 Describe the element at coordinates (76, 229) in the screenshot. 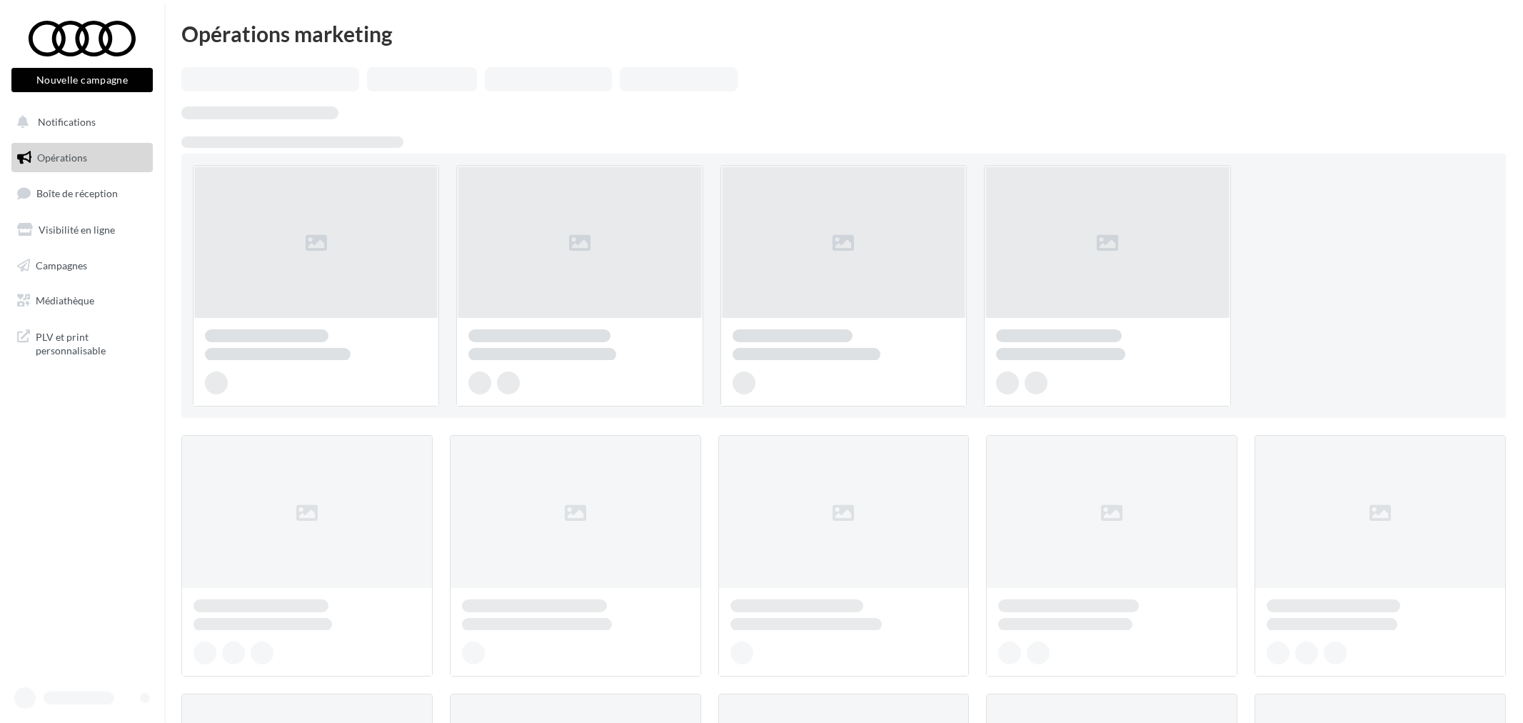

I see `span: Visibilité en ligne` at that location.